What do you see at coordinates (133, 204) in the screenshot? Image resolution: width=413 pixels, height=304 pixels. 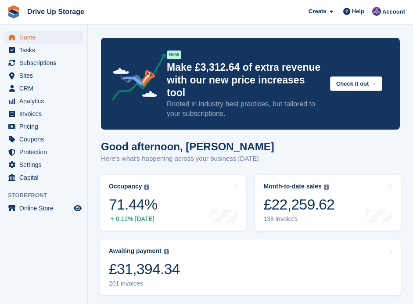 I see `div: 71.44%` at bounding box center [133, 204].